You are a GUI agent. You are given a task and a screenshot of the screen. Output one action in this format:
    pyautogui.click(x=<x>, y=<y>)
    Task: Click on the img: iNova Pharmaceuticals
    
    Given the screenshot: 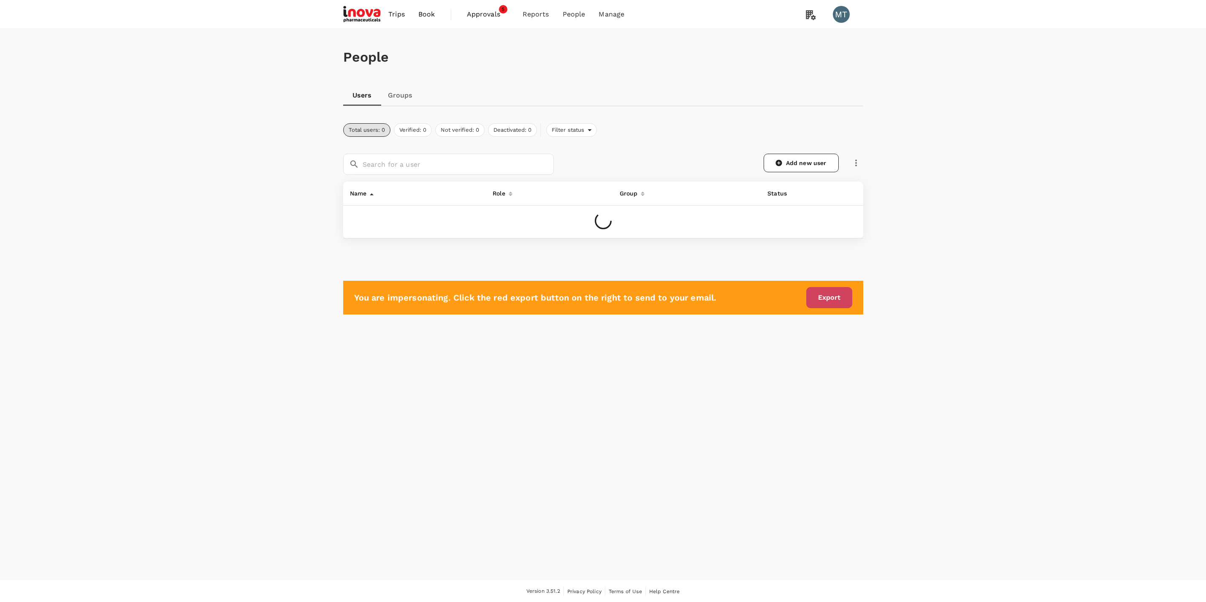 What is the action you would take?
    pyautogui.click(x=362, y=14)
    